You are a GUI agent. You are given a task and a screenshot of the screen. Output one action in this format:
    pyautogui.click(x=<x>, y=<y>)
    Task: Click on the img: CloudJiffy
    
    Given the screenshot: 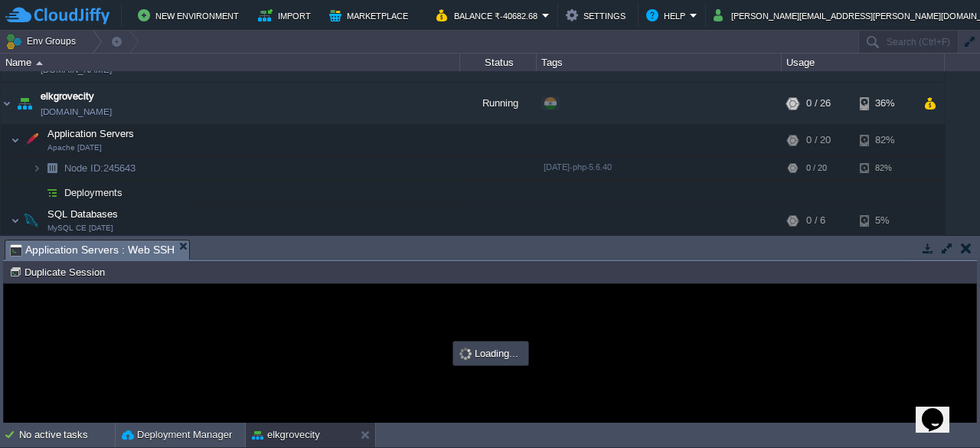 What is the action you would take?
    pyautogui.click(x=57, y=15)
    